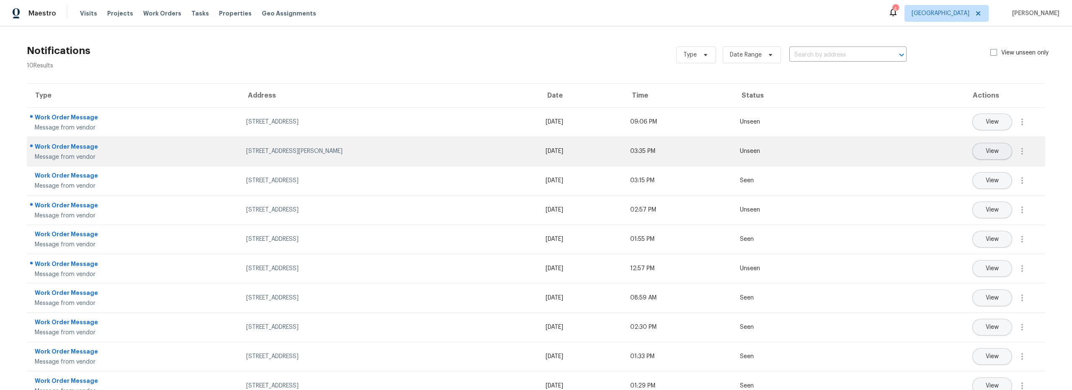 Image resolution: width=1072 pixels, height=390 pixels. Describe the element at coordinates (679, 96) in the screenshot. I see `th: Time` at that location.